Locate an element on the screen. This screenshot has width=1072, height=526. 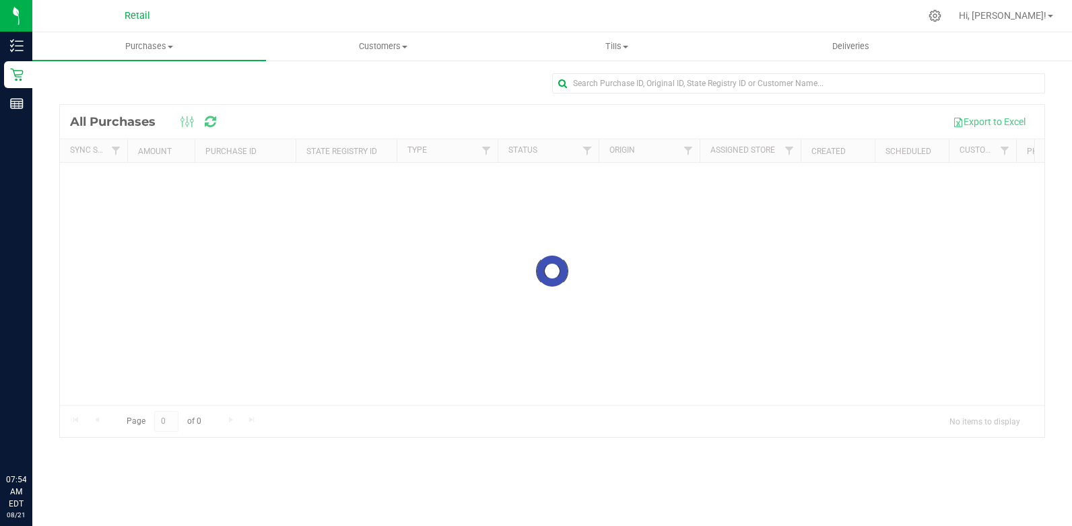
span: Purchases is located at coordinates (149, 46).